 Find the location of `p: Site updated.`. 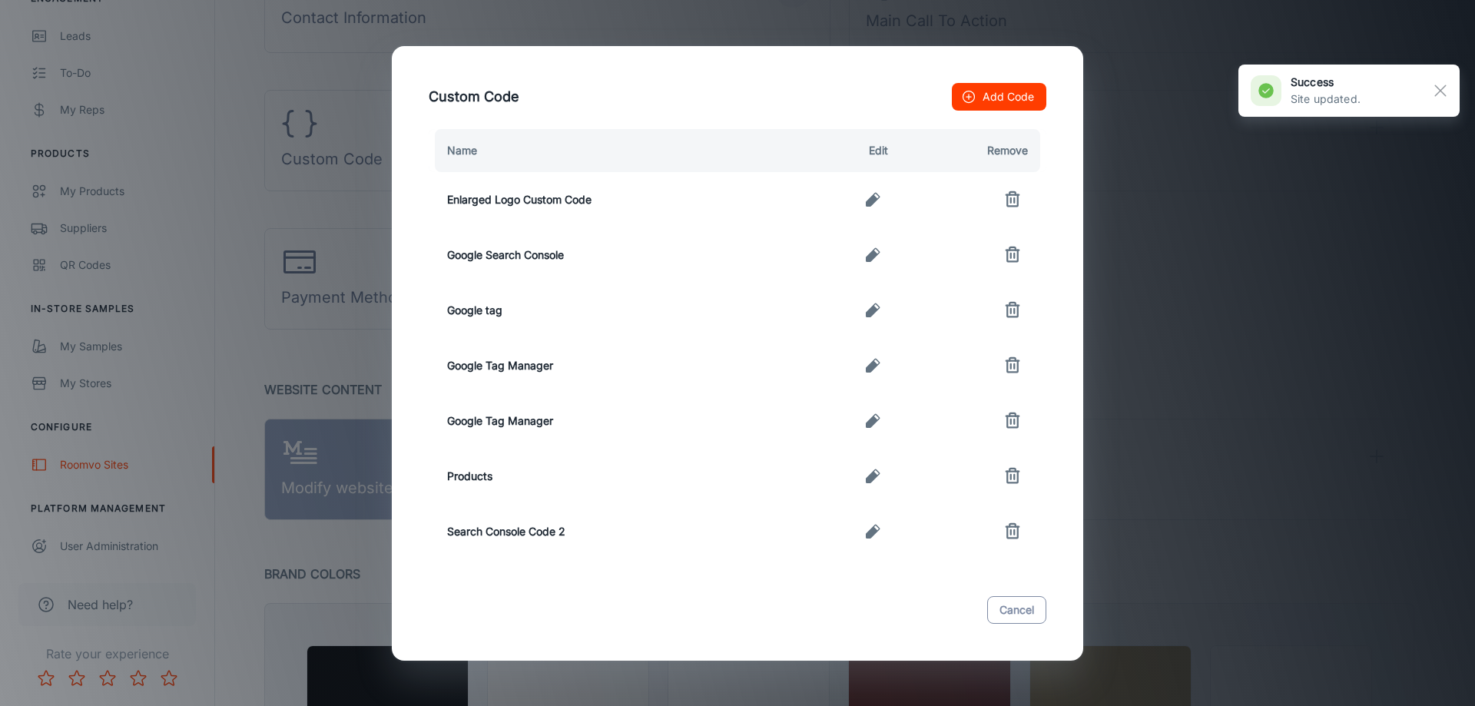

p: Site updated. is located at coordinates (1325, 99).